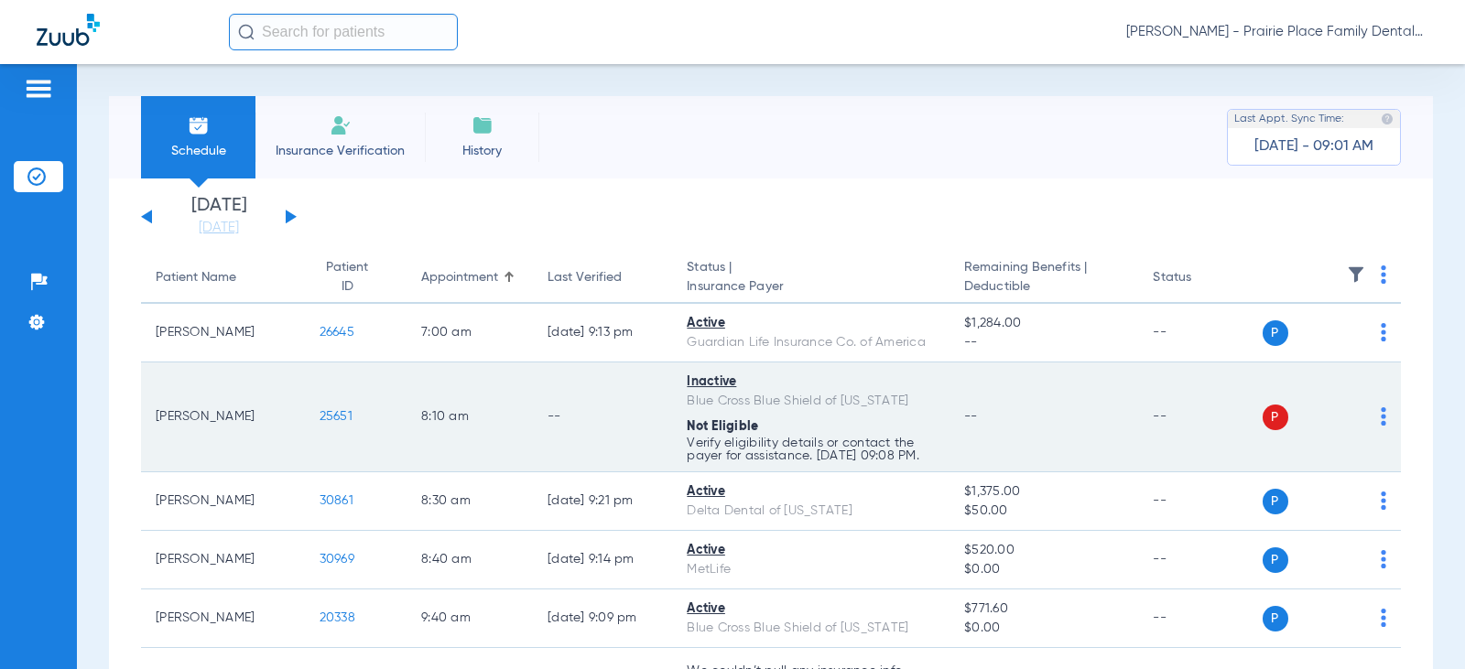 The image size is (1465, 669). I want to click on span: 25651, so click(336, 417).